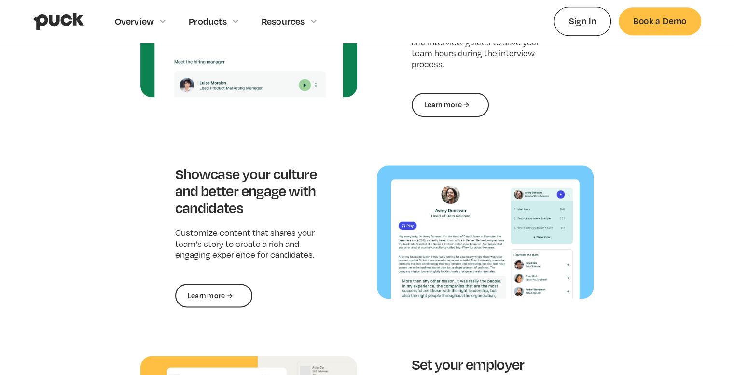  Describe the element at coordinates (249, 243) in the screenshot. I see `p: Customize content that shares your team’s story to create a rich and engaging experience for cand...` at that location.